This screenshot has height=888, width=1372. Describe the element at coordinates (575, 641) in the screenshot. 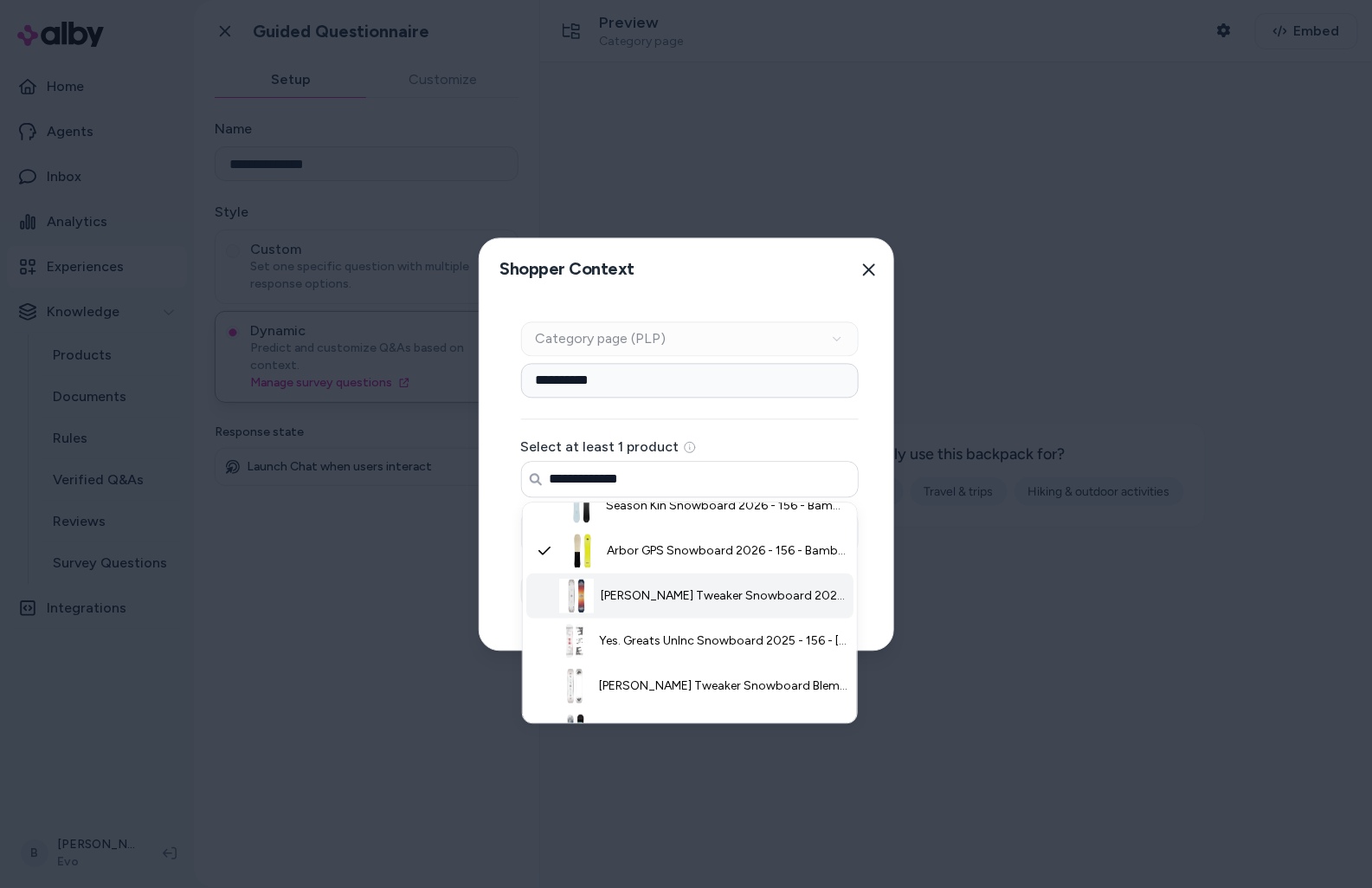

I see `img: Yes. Greats UnInc Snowboard 2025 - 156 - Bamboo` at that location.